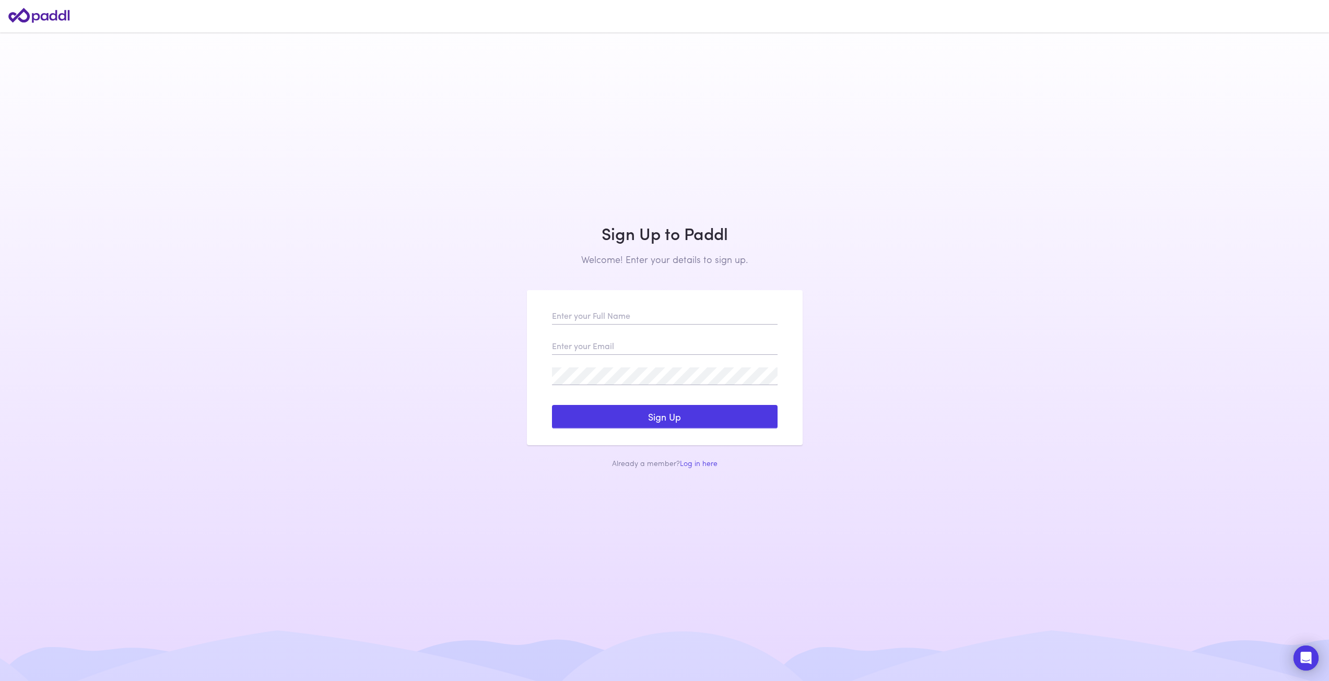 The image size is (1329, 681). What do you see at coordinates (665, 463) in the screenshot?
I see `div: Already a member?` at bounding box center [665, 463].